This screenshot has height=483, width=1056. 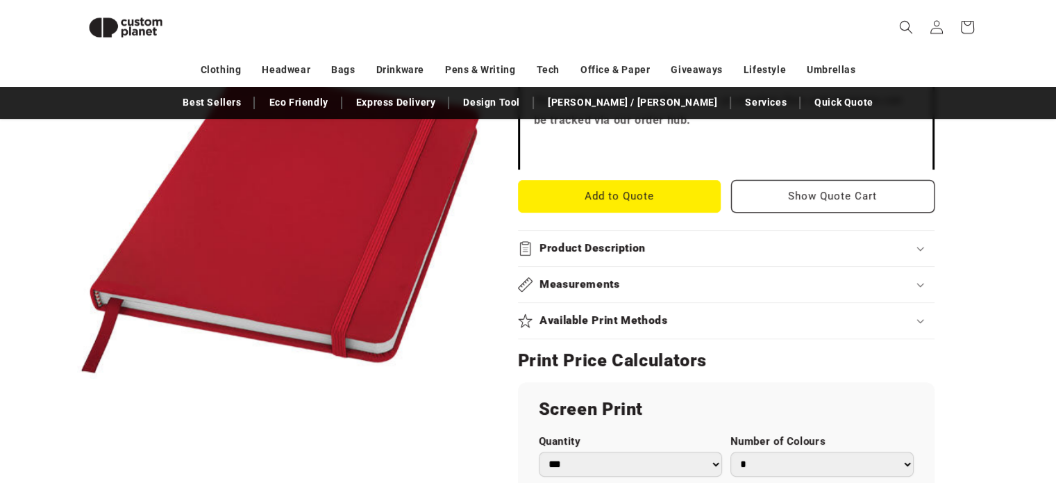 What do you see at coordinates (906, 27) in the screenshot?
I see `summary: Search` at bounding box center [906, 27].